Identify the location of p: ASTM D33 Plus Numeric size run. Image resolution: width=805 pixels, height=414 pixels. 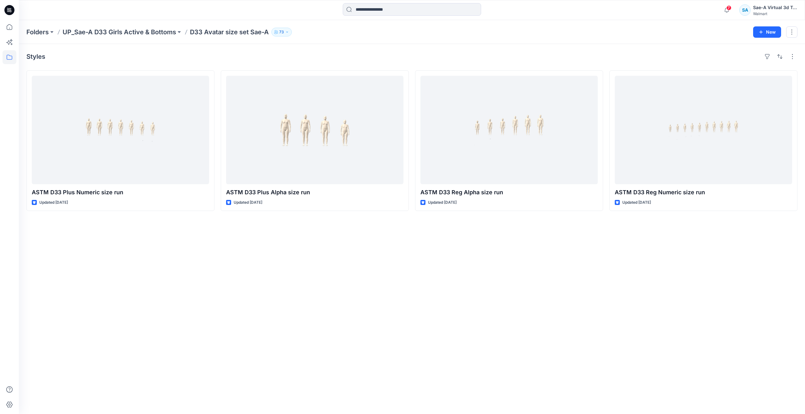
(120, 192).